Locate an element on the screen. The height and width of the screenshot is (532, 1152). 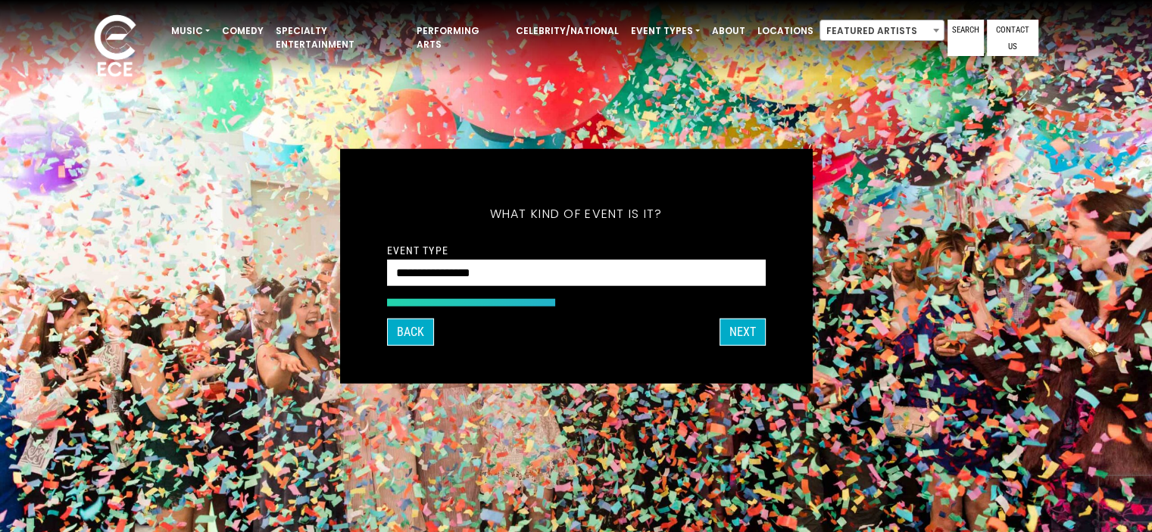
a: Contact Us is located at coordinates (1013, 38).